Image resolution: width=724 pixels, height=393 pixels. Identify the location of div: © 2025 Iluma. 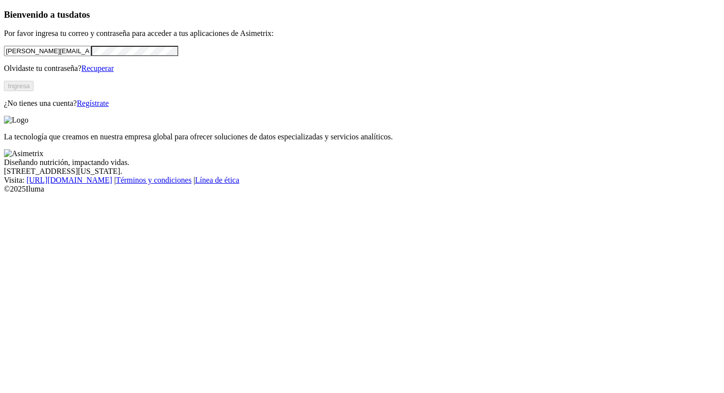
(362, 189).